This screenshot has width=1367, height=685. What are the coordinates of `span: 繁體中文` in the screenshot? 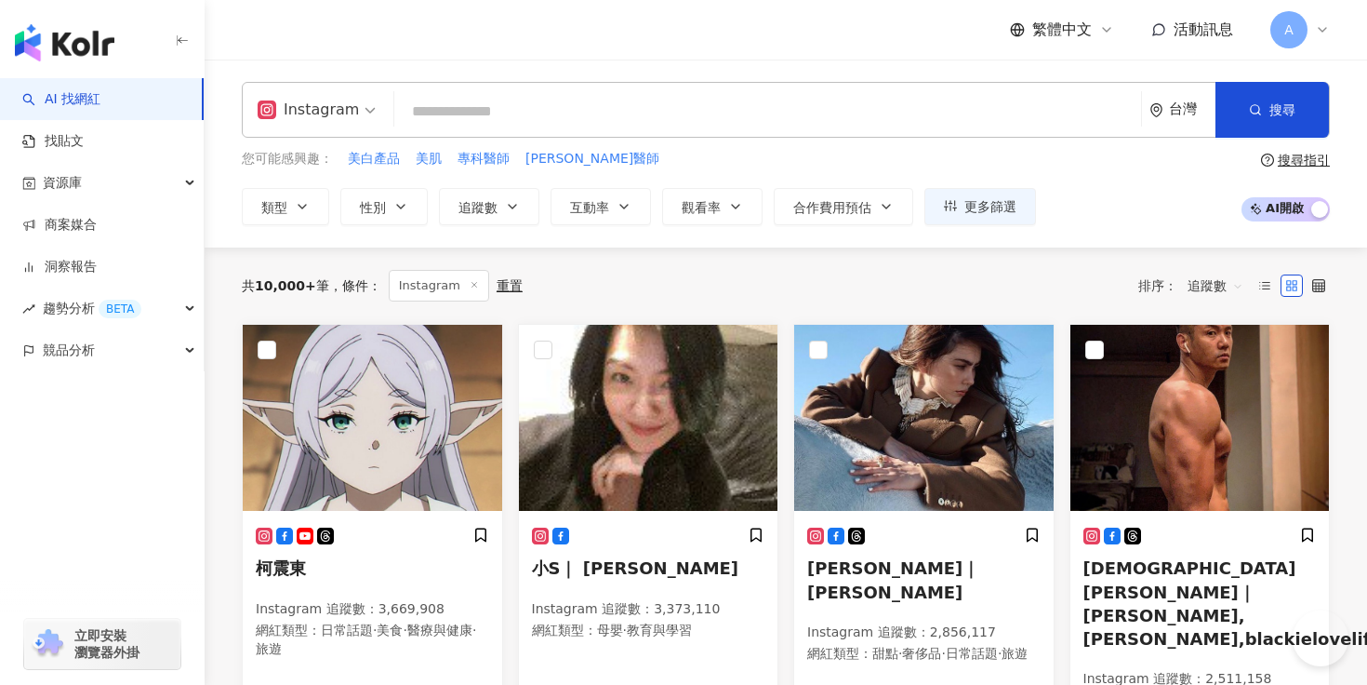 It's located at (1062, 30).